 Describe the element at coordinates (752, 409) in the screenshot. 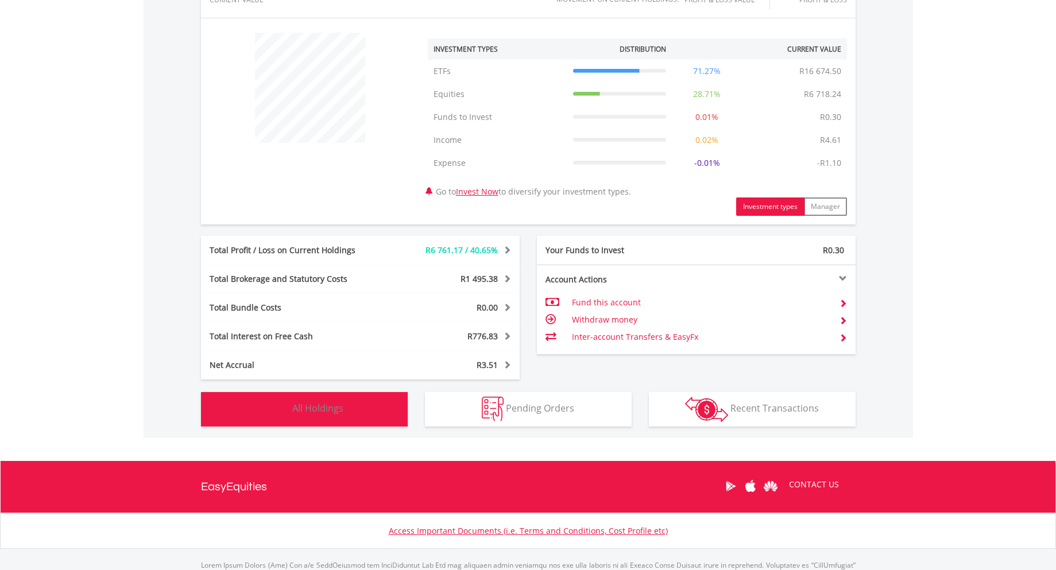

I see `button: Recent Transactions` at that location.